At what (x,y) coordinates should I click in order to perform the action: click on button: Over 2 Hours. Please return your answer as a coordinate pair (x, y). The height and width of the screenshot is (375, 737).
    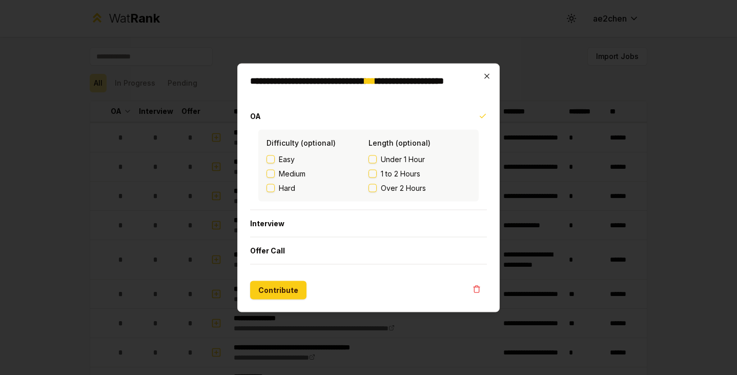
    Looking at the image, I should click on (373, 188).